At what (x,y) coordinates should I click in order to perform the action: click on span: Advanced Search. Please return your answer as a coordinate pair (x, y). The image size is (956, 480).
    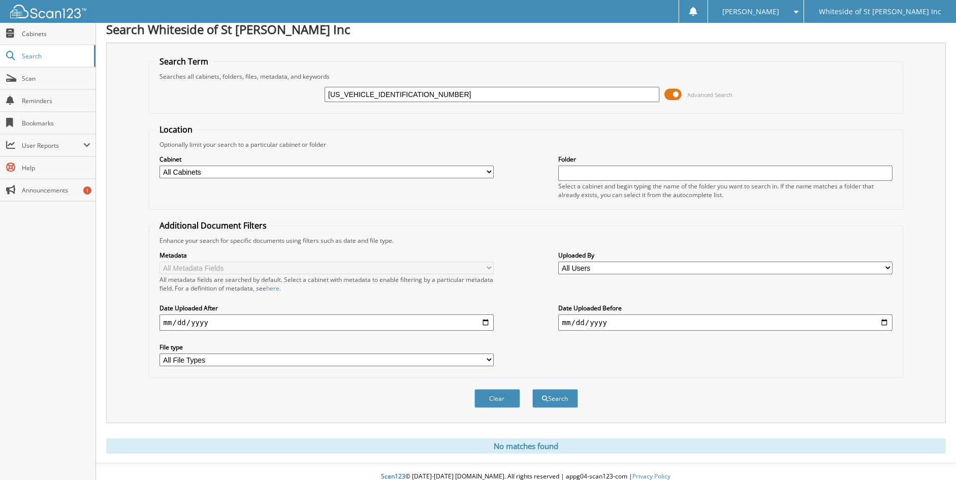
    Looking at the image, I should click on (710, 94).